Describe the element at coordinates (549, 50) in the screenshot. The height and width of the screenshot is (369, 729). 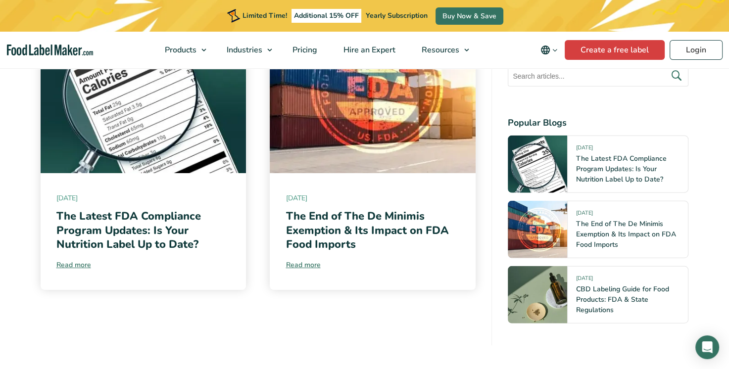
I see `button: Change language` at that location.